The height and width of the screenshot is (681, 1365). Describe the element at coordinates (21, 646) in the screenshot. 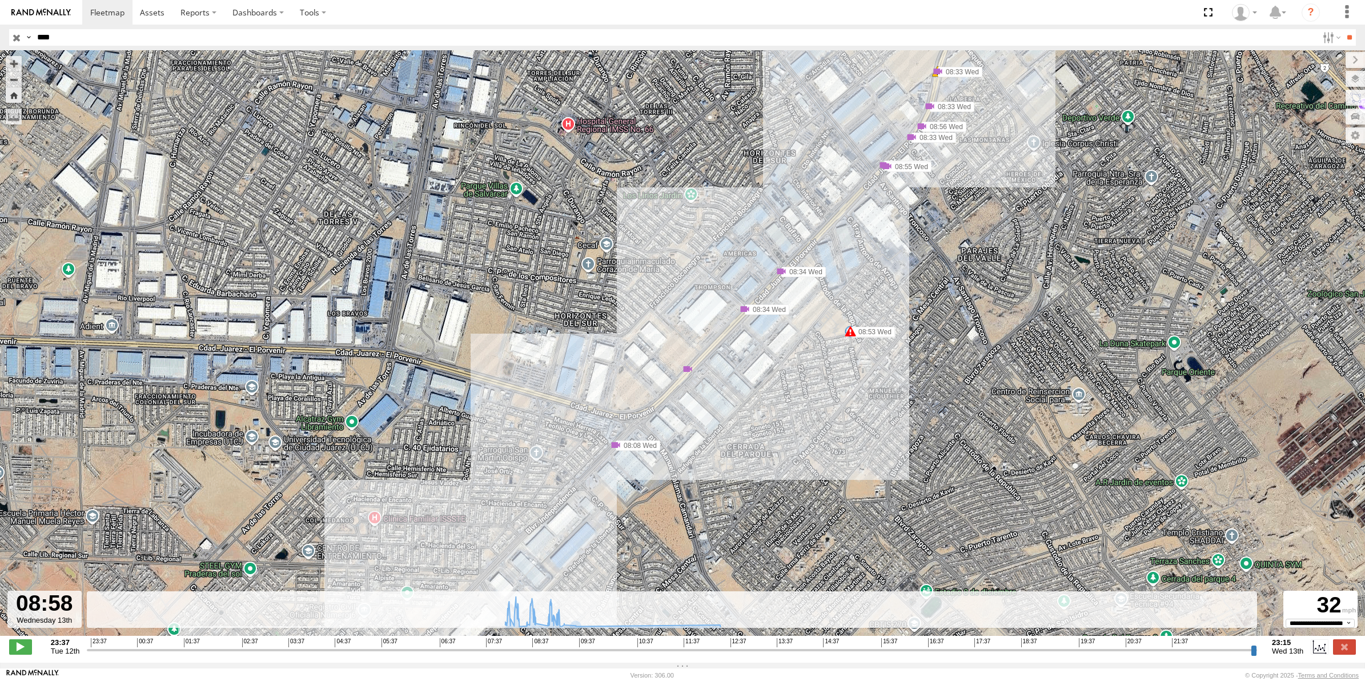

I see `label: Play/Stop` at that location.